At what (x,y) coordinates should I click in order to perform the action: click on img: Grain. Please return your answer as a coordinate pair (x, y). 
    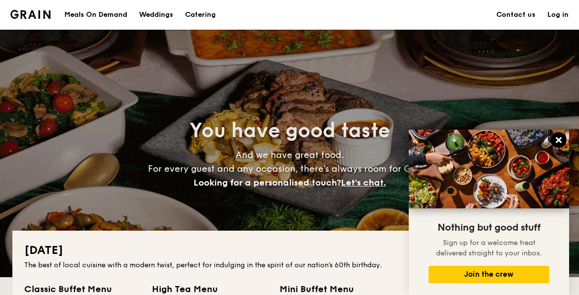
    Looking at the image, I should click on (30, 14).